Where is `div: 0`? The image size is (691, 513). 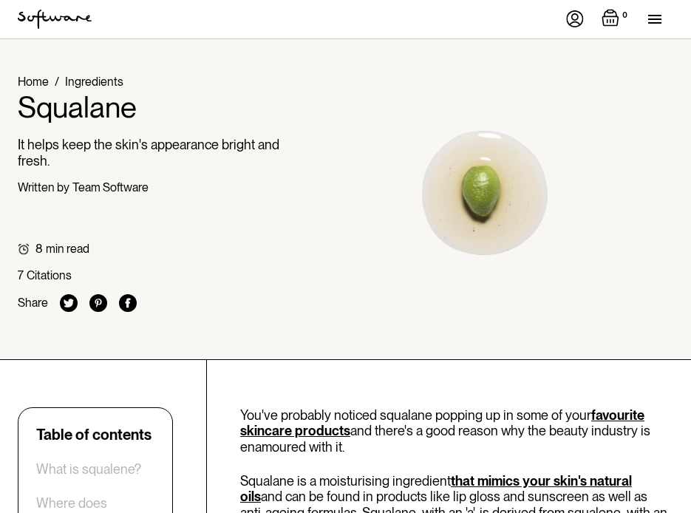
div: 0 is located at coordinates (624, 16).